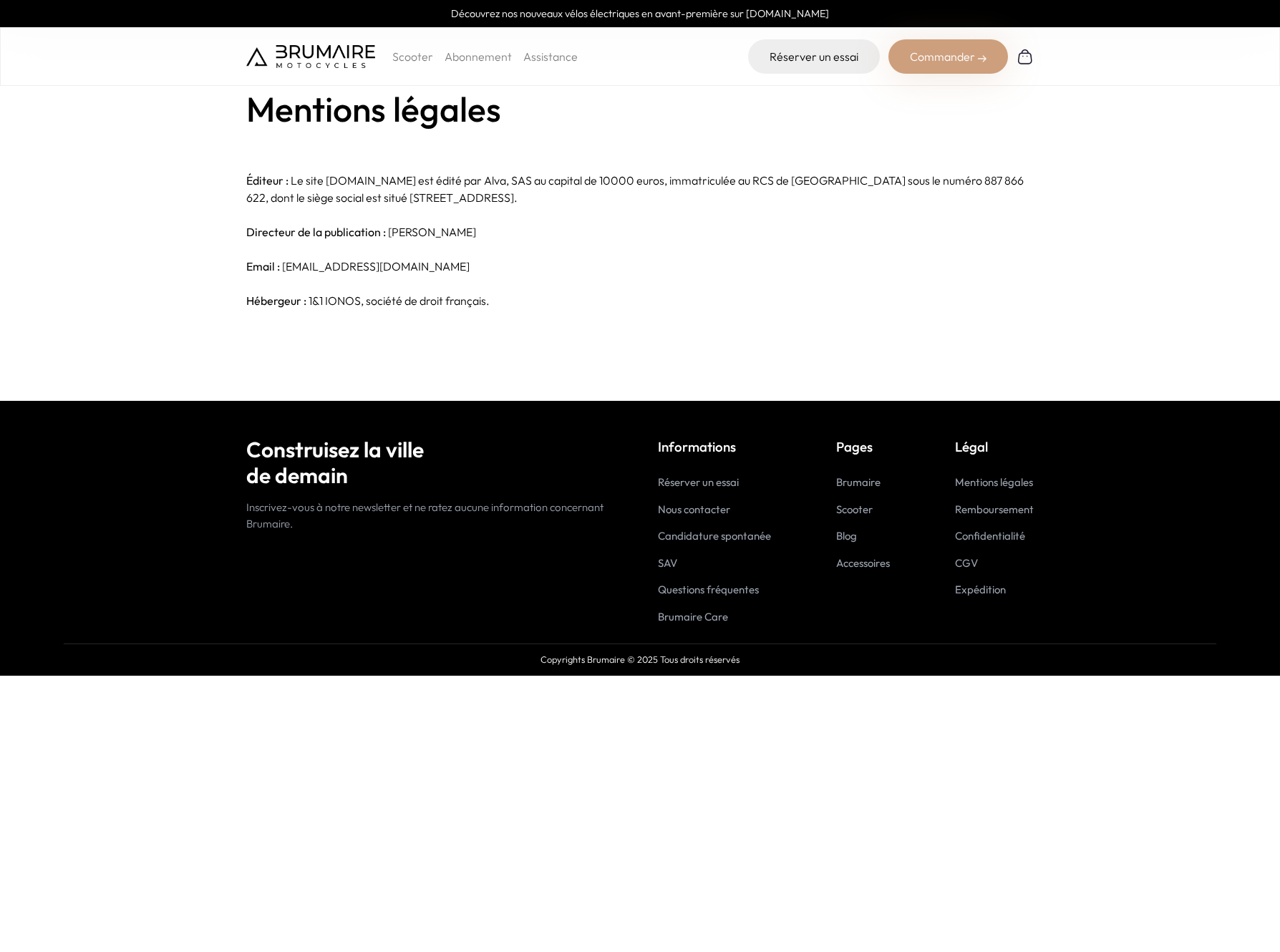  I want to click on a: CGV, so click(966, 563).